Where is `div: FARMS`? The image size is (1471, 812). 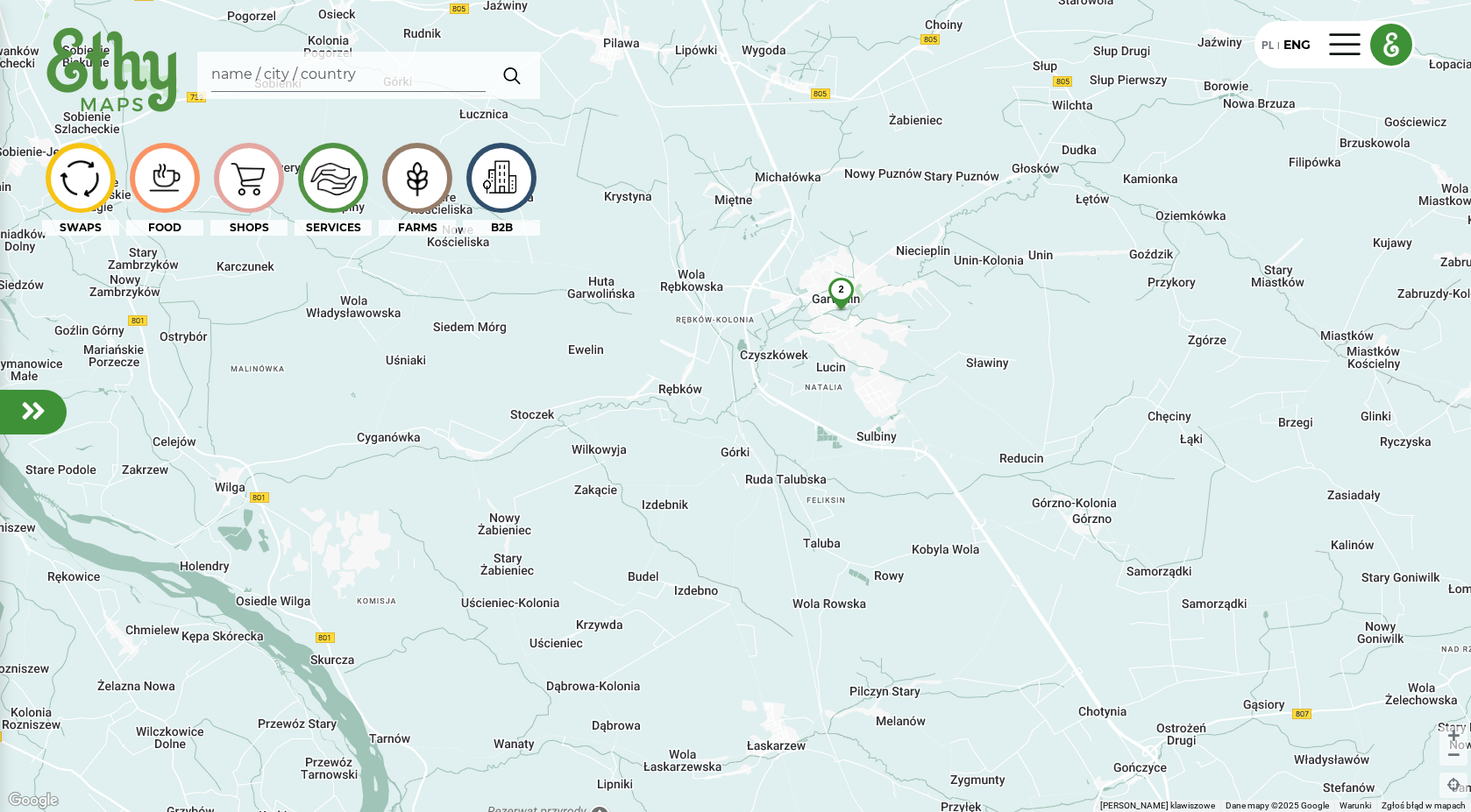
div: FARMS is located at coordinates (417, 228).